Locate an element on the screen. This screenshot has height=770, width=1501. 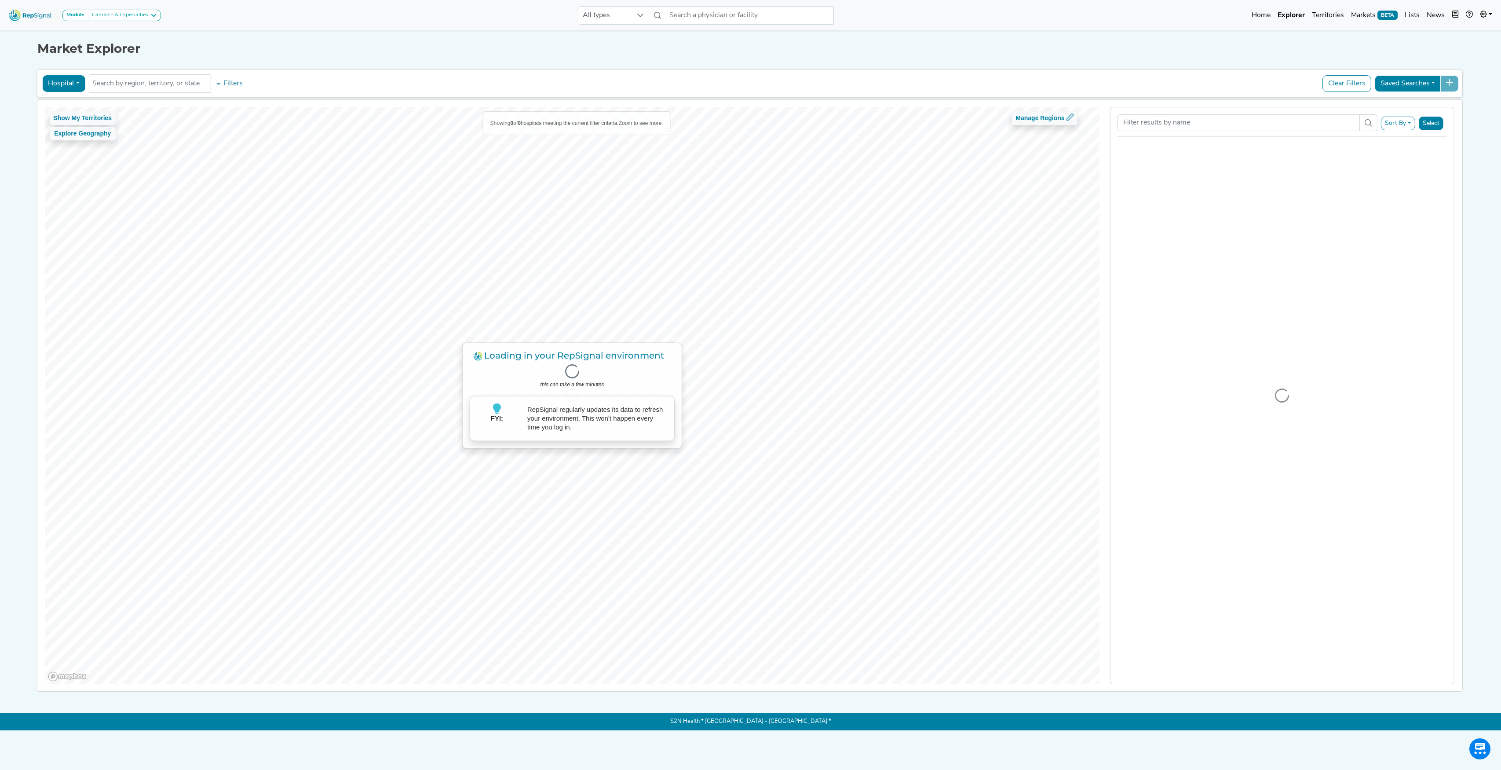
img: lightbulb is located at coordinates (497, 408).